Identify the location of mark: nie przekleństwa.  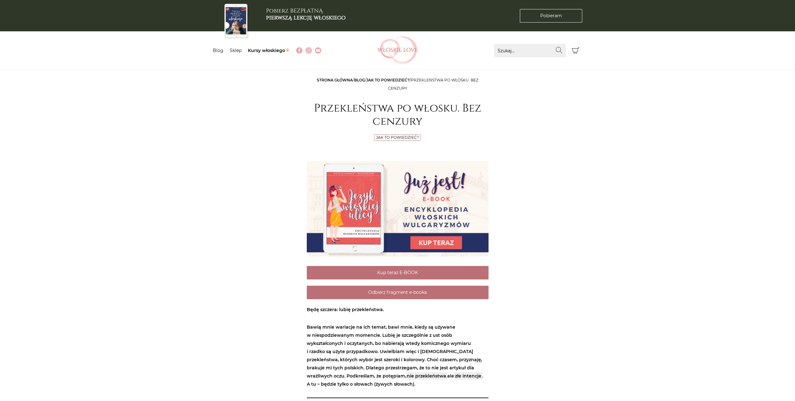
(427, 376).